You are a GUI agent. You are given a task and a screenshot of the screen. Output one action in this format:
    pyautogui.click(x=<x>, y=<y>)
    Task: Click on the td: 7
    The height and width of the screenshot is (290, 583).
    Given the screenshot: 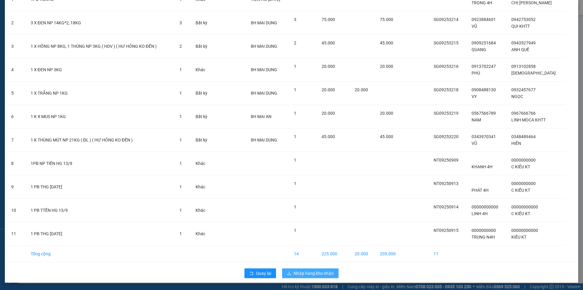 What is the action you would take?
    pyautogui.click(x=16, y=140)
    